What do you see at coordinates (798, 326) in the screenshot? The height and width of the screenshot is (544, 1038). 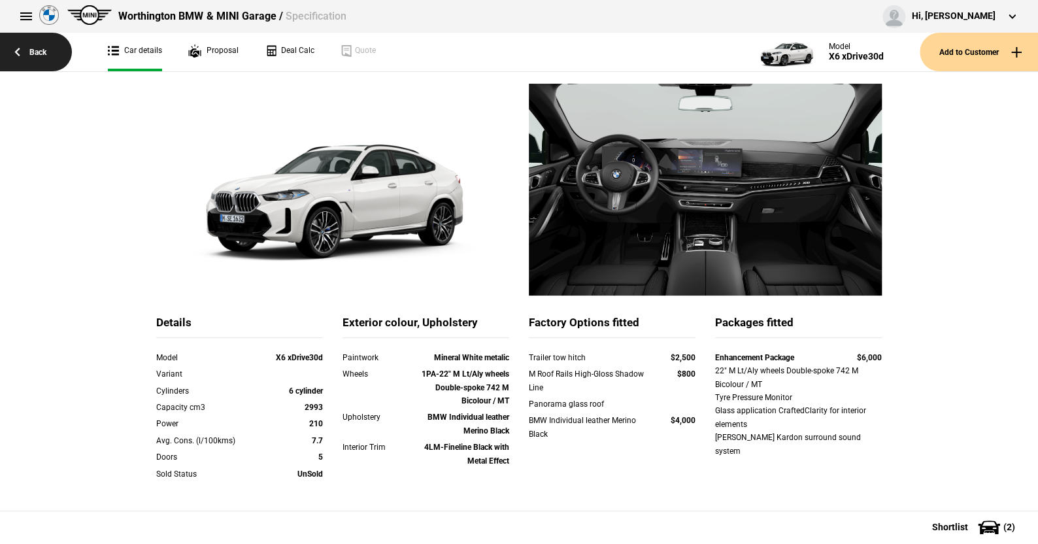 I see `div: Packages fitted` at bounding box center [798, 326].